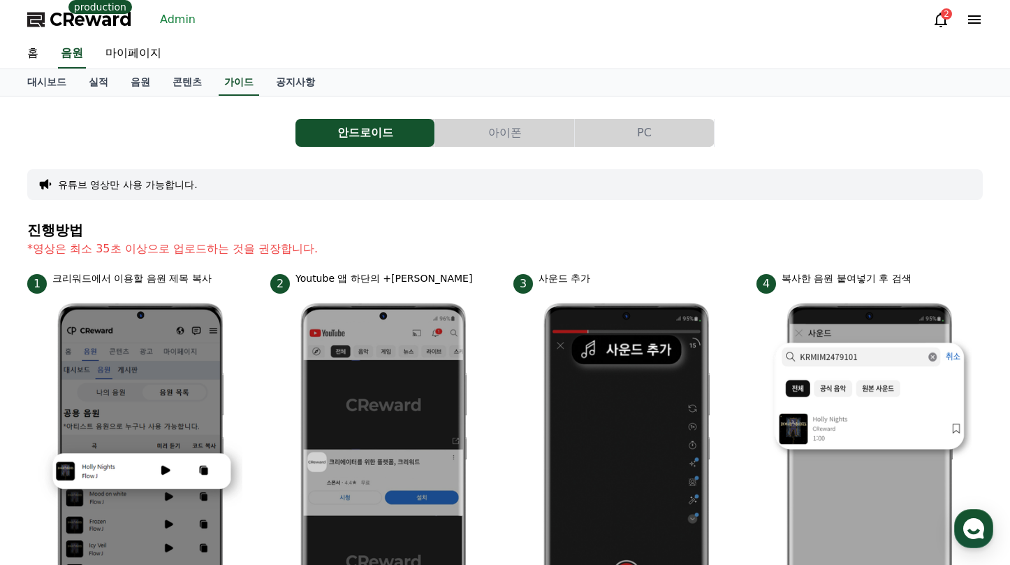 This screenshot has width=1010, height=565. I want to click on a: 설정, so click(224, 460).